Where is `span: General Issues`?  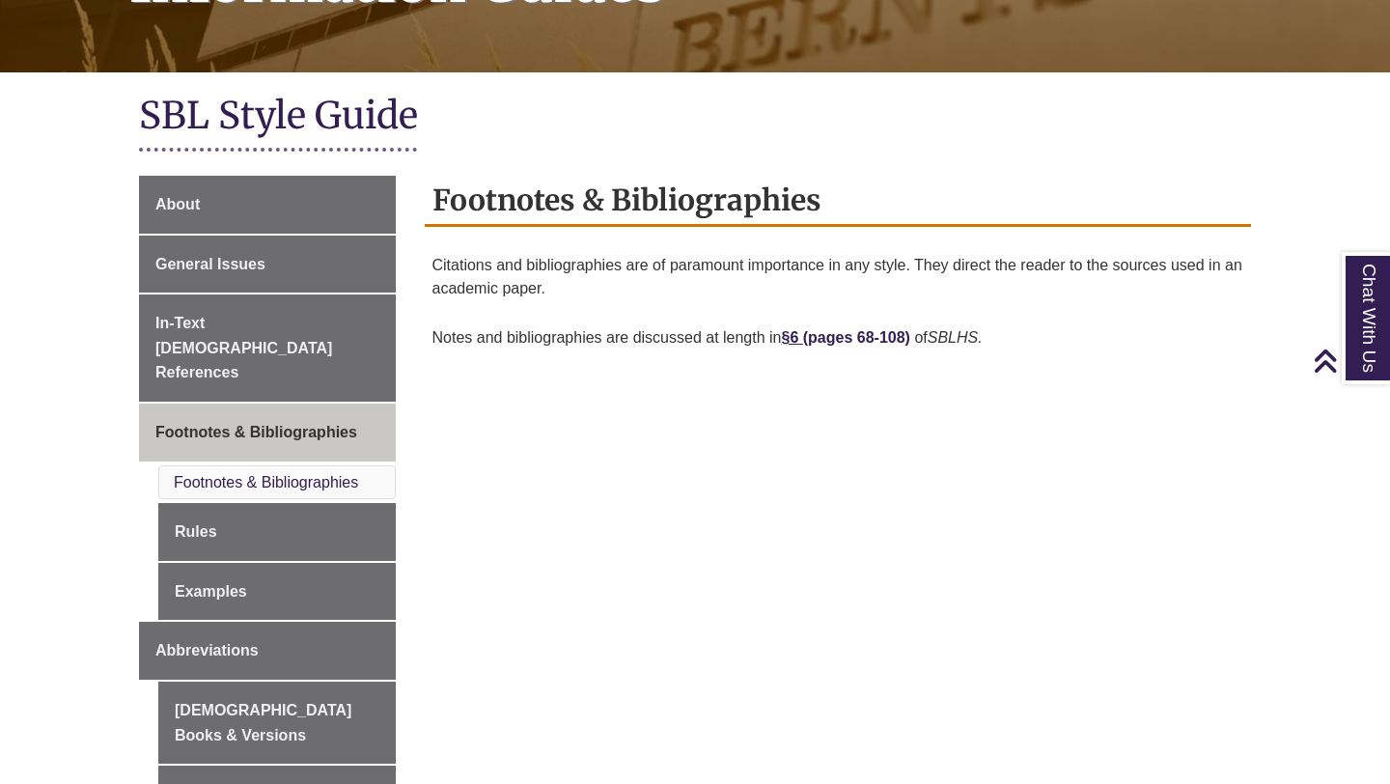
span: General Issues is located at coordinates (210, 263).